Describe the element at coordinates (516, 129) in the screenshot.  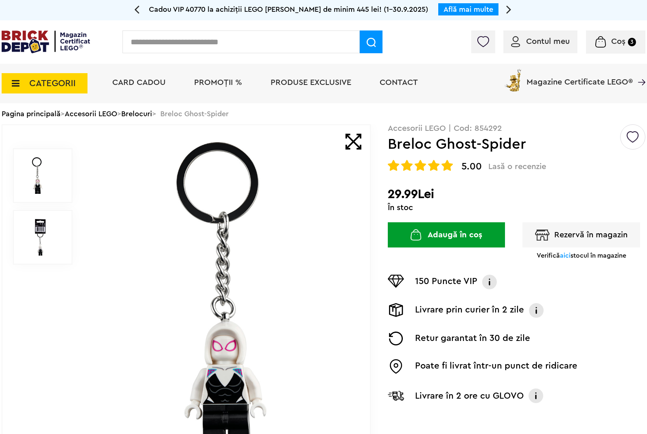
I see `p: Accesorii LEGO | Cod: 854292` at that location.